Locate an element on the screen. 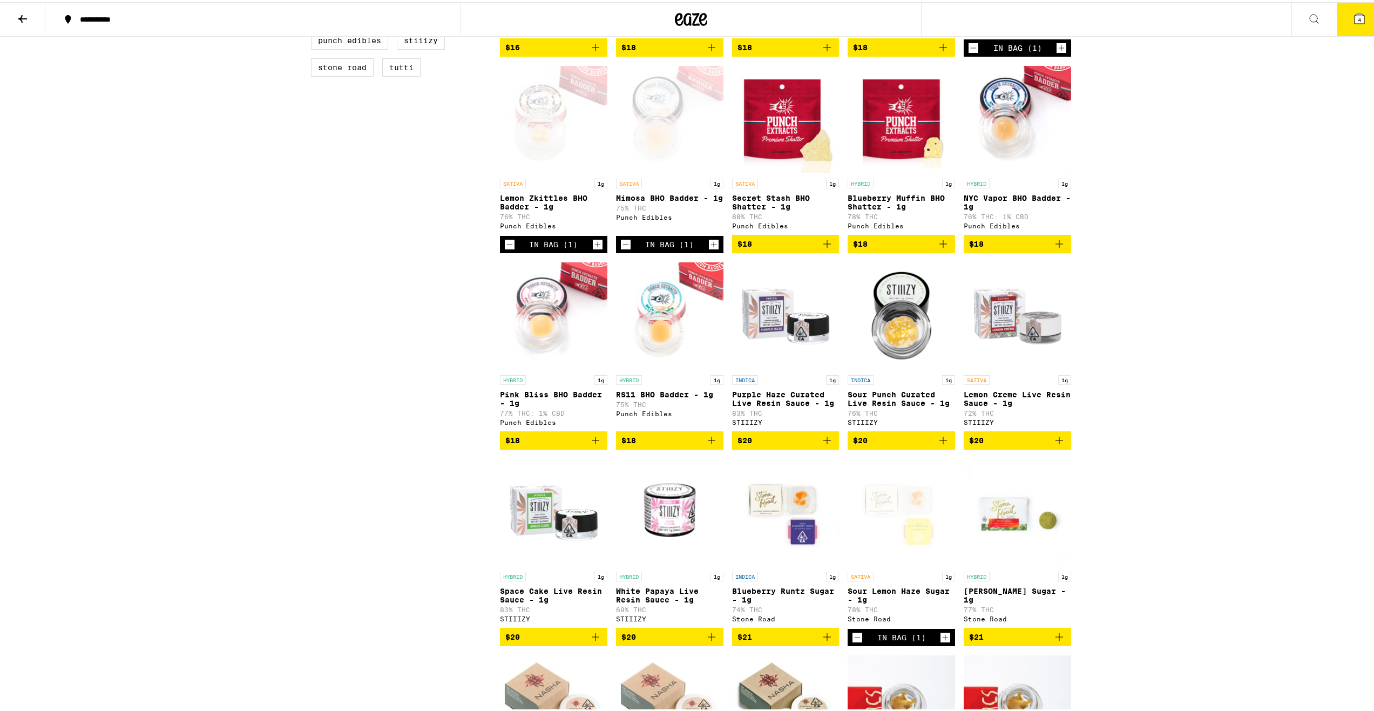  p: 72% THC is located at coordinates (1017, 411).